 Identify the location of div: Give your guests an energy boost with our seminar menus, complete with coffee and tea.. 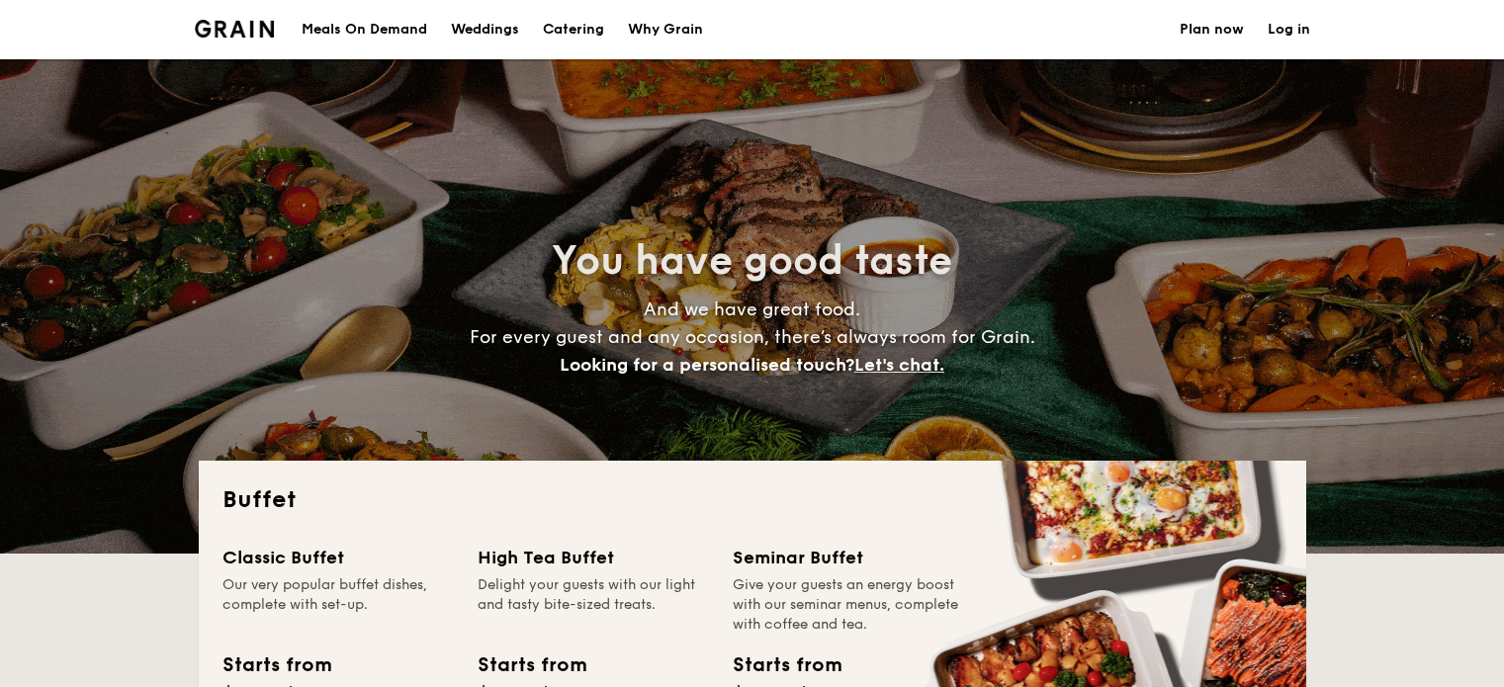
(849, 605).